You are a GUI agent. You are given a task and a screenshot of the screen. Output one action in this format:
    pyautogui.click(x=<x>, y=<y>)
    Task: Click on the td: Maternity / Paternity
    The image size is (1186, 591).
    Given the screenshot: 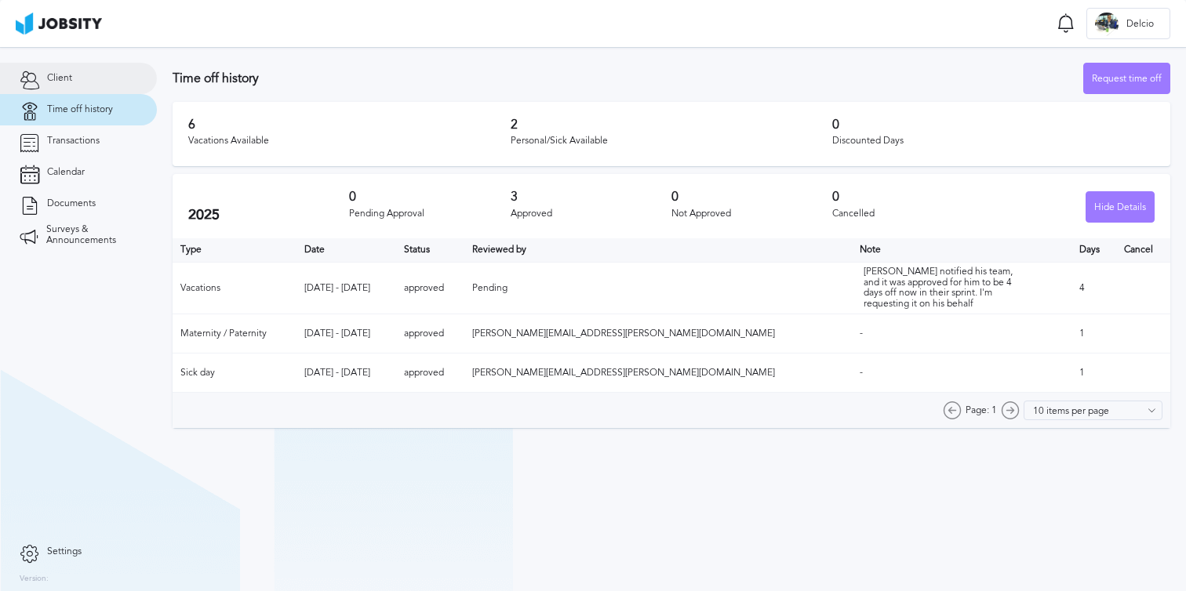 What is the action you would take?
    pyautogui.click(x=235, y=334)
    